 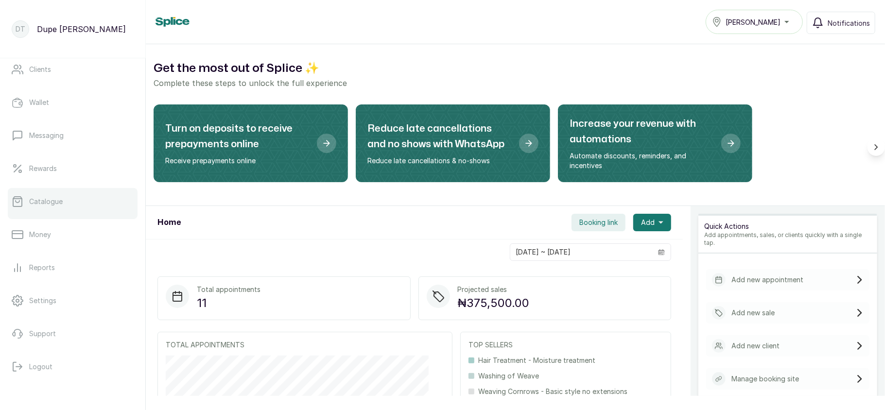 What do you see at coordinates (43, 301) in the screenshot?
I see `p: Settings` at bounding box center [43, 301].